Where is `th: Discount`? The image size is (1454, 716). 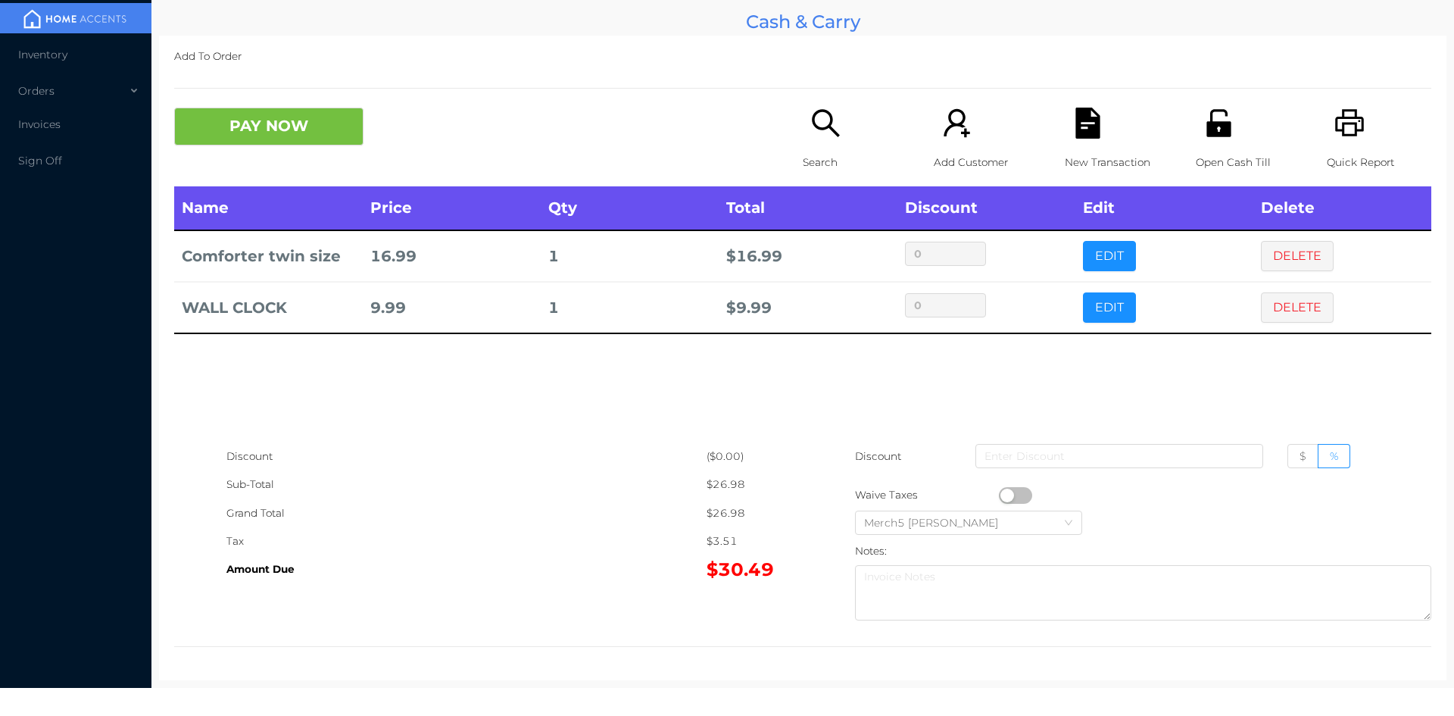
th: Discount is located at coordinates (986, 208).